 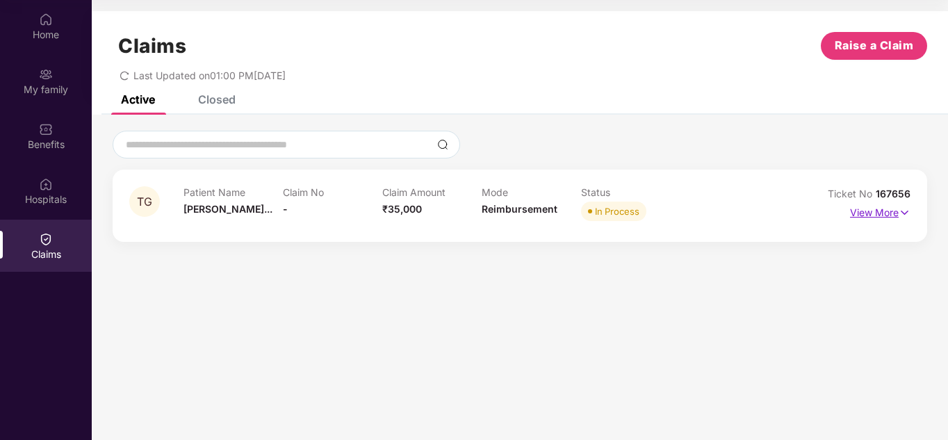 What do you see at coordinates (46, 19) in the screenshot?
I see `img: svg+xml;base64,PHN2ZyBpZD0iSG9tZSIgeG1sbnM9Imh0dHA6Ly93d3cudzMub3JnLzIwMDAvc3ZnIiB3aWR0aD0iMjAiIG...` at bounding box center [46, 19].